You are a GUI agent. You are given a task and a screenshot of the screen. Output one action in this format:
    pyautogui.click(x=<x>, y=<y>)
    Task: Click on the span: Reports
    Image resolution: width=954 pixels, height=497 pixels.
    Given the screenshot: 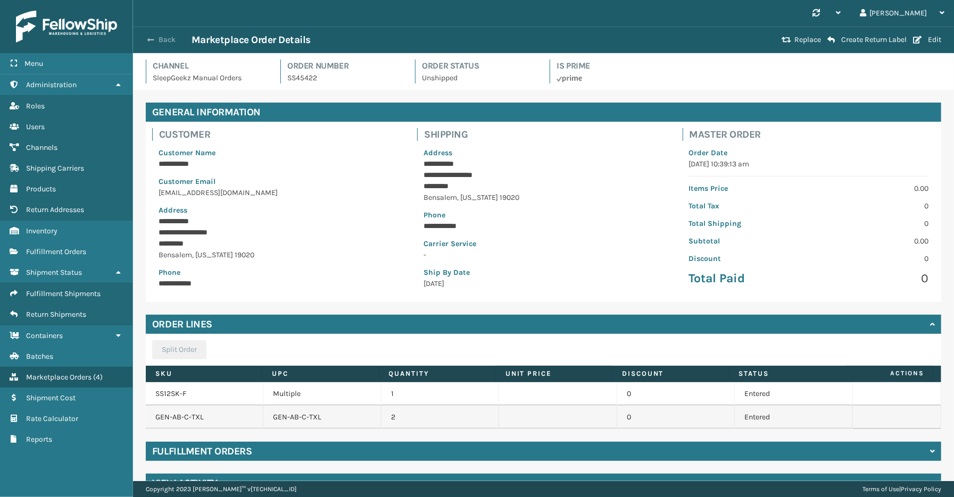 What is the action you would take?
    pyautogui.click(x=39, y=439)
    